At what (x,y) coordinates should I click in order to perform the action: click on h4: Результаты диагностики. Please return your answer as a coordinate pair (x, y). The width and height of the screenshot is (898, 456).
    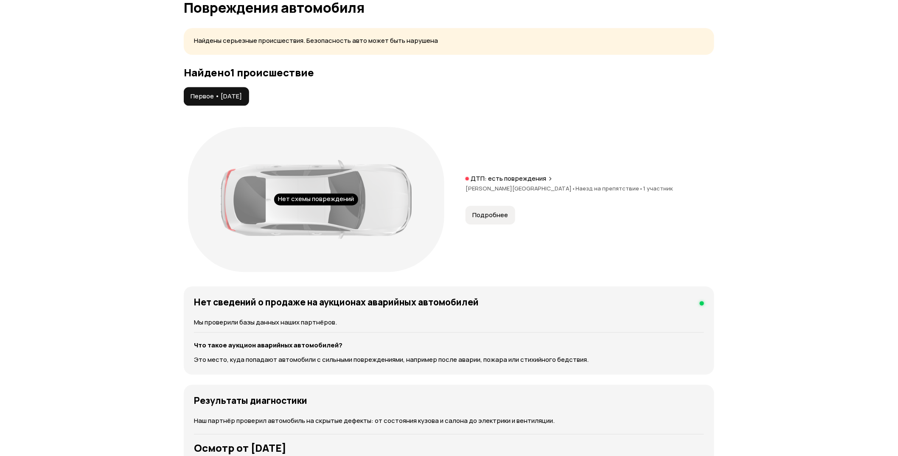
    Looking at the image, I should click on (250, 401).